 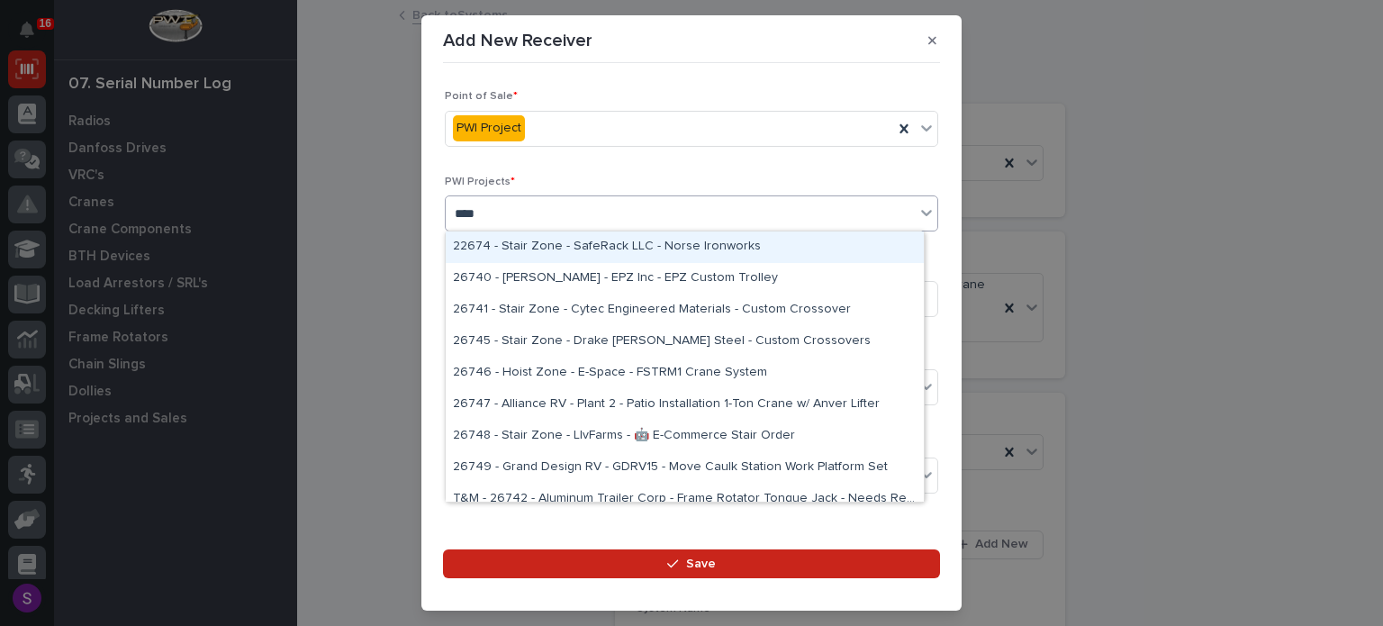 What do you see at coordinates (684, 278) in the screenshot?
I see `div: 26740 - Starke - EPZ Inc - EPZ Custom Trolley` at bounding box center [684, 278].